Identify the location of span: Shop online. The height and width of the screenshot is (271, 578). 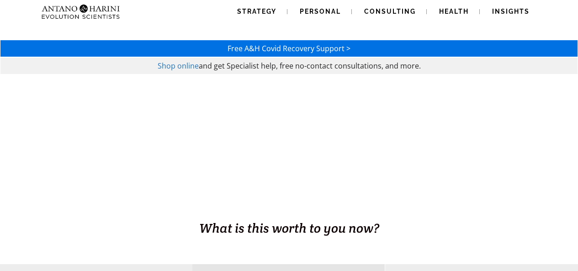
(178, 66).